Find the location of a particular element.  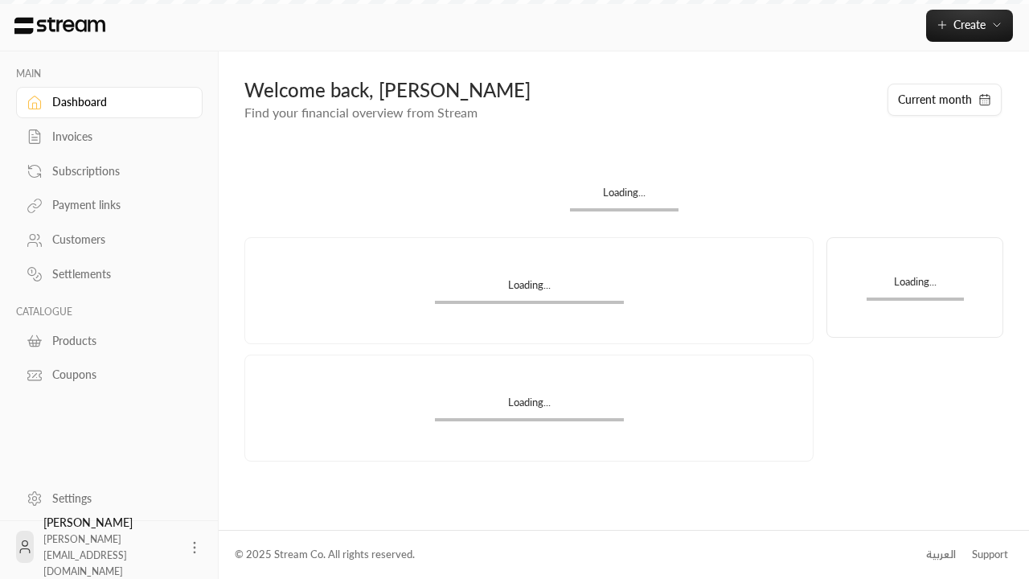

a: Coupons is located at coordinates (109, 375).